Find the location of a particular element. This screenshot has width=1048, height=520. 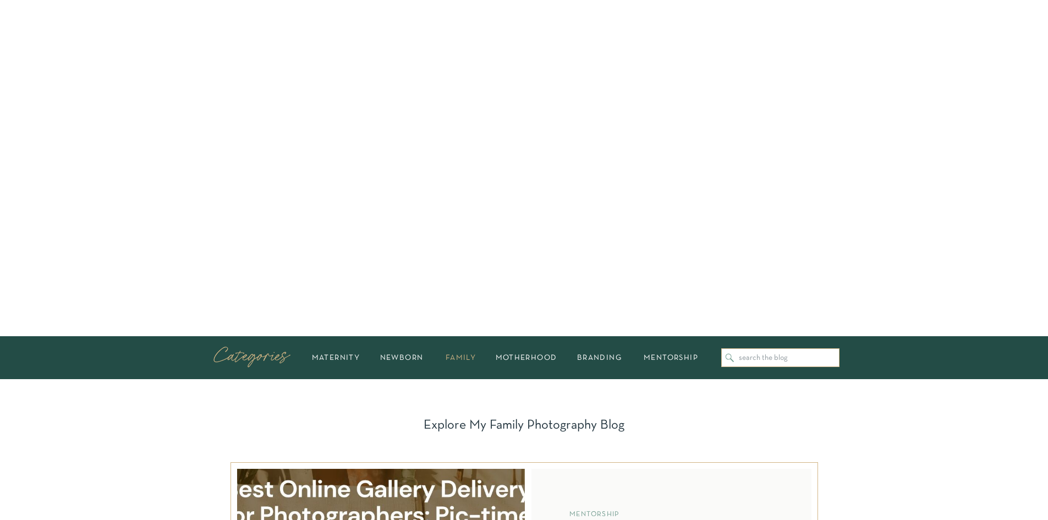

a: mentorship is located at coordinates (671, 357).